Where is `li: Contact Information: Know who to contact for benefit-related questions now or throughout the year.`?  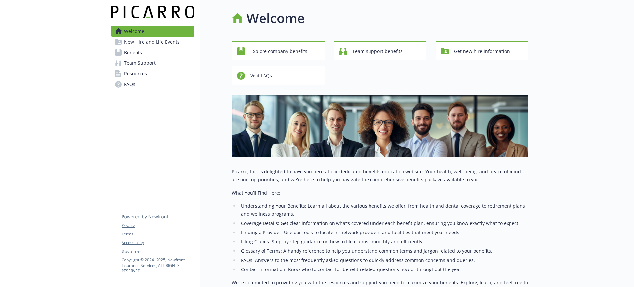
li: Contact Information: Know who to contact for benefit-related questions now or throughout the year. is located at coordinates (383, 269).